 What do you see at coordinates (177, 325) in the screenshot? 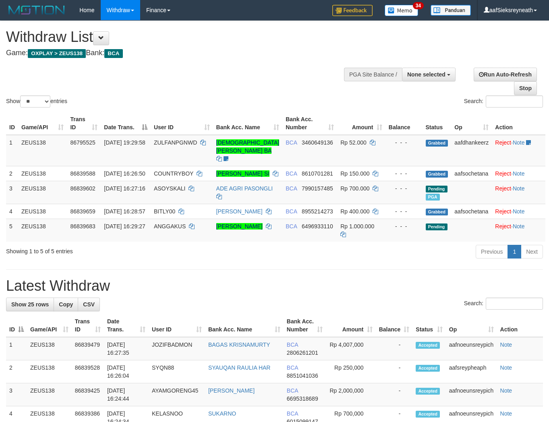
I see `th: User ID: activate to sort column ascending` at bounding box center [177, 325].